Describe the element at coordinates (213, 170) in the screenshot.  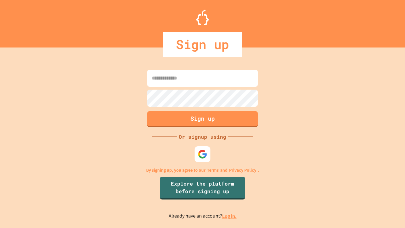
I see `a: Terms` at that location.